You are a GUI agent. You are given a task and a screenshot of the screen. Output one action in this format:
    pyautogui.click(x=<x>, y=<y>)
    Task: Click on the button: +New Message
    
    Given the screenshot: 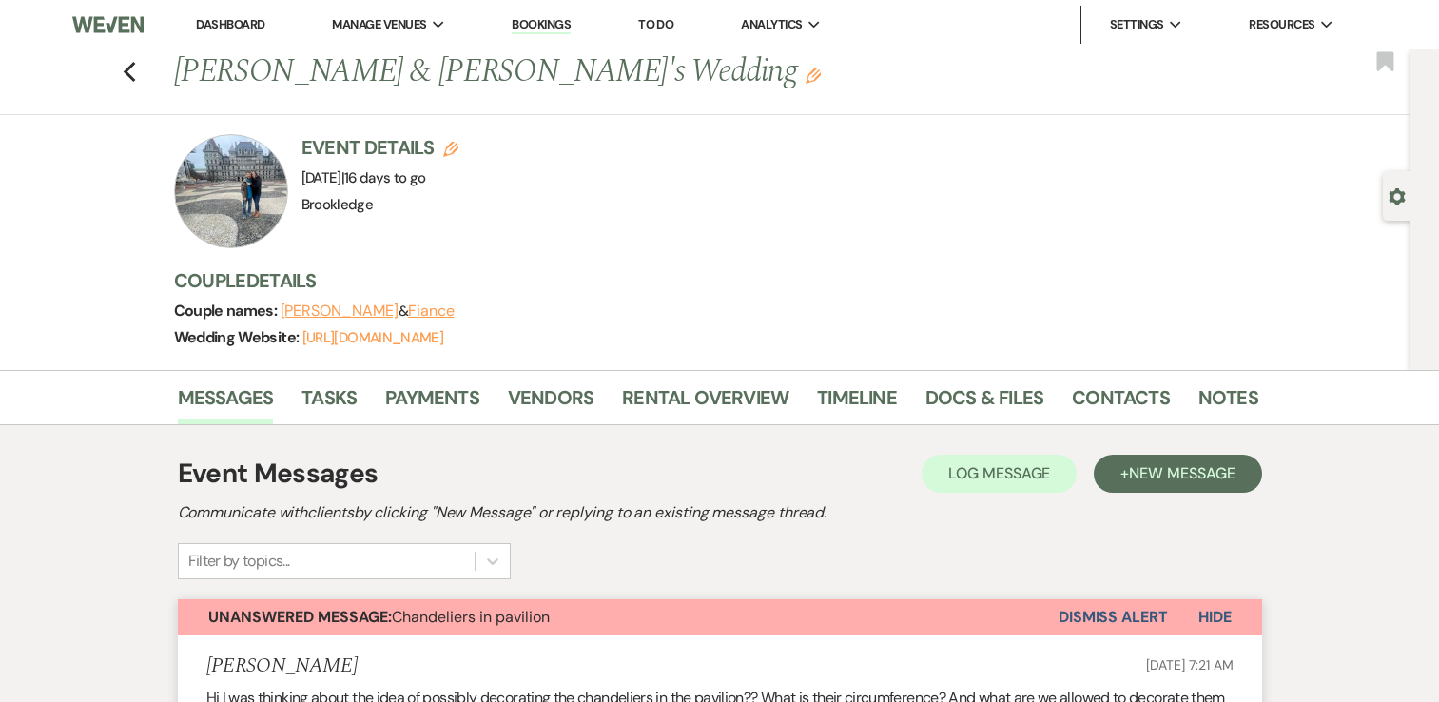 What is the action you would take?
    pyautogui.click(x=1178, y=474)
    